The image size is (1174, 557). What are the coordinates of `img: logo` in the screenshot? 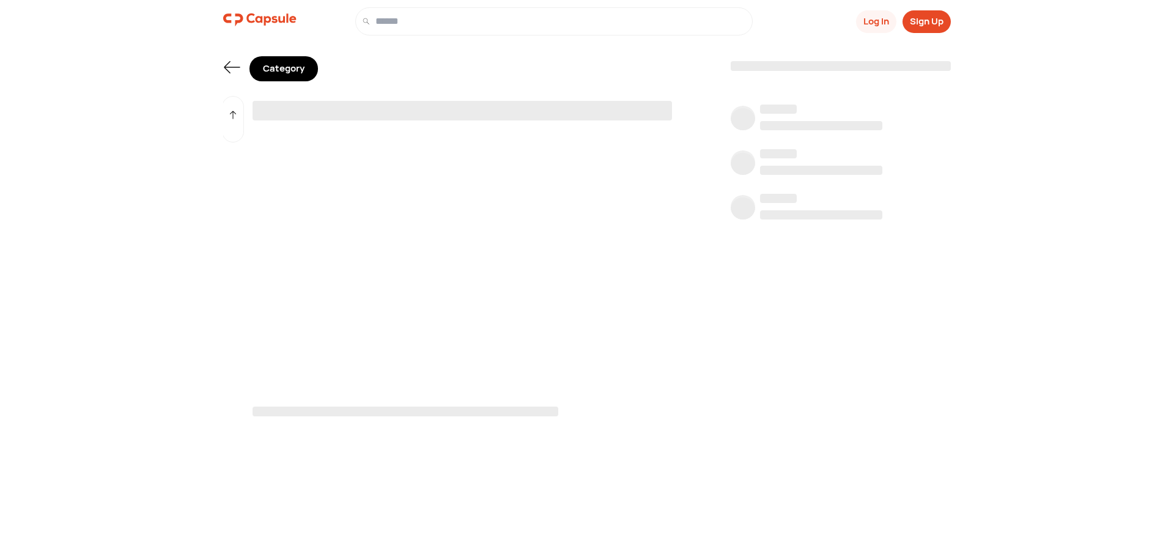 It's located at (260, 20).